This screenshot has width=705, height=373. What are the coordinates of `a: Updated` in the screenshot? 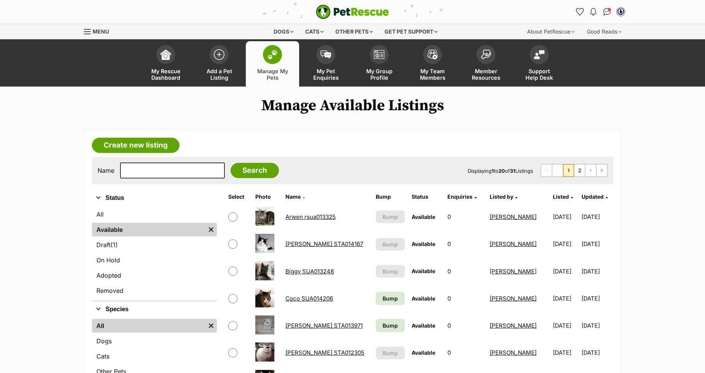 It's located at (595, 196).